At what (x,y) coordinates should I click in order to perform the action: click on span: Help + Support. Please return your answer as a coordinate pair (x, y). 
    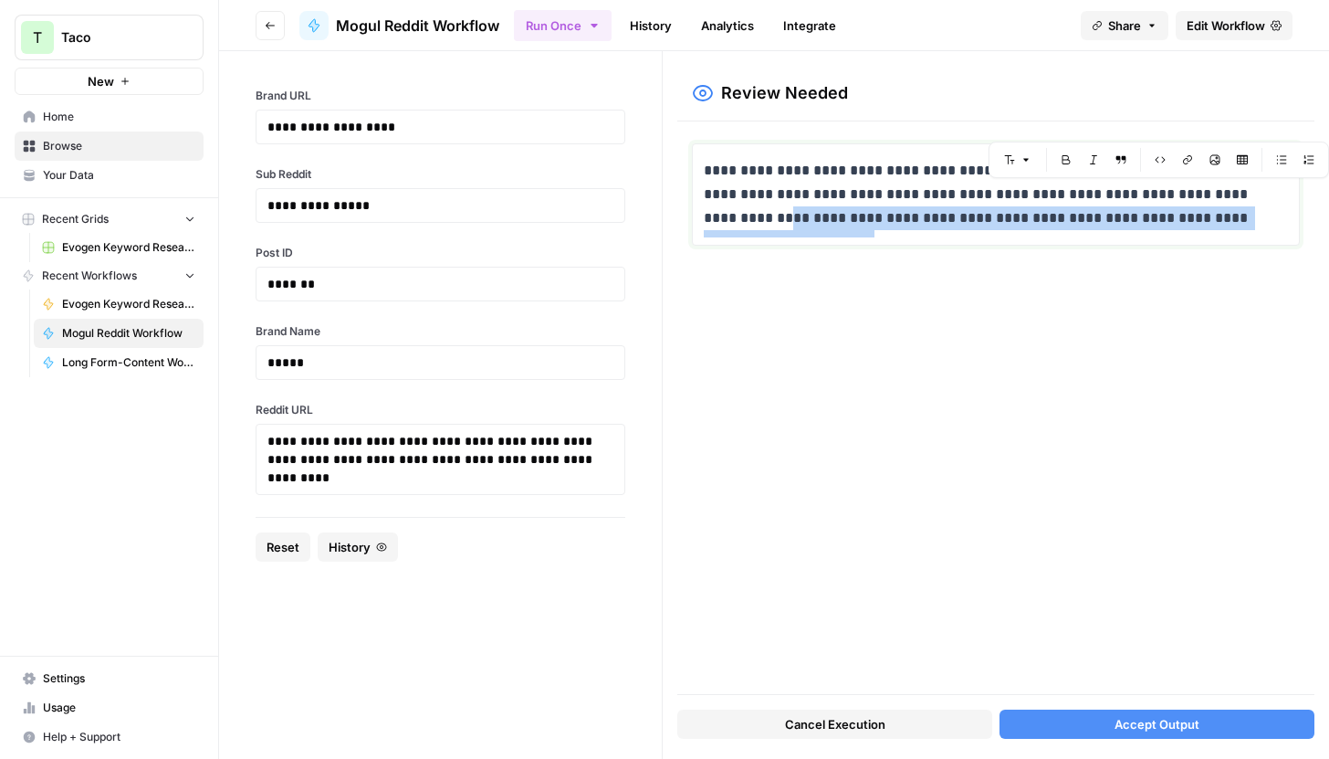
    Looking at the image, I should click on (119, 737).